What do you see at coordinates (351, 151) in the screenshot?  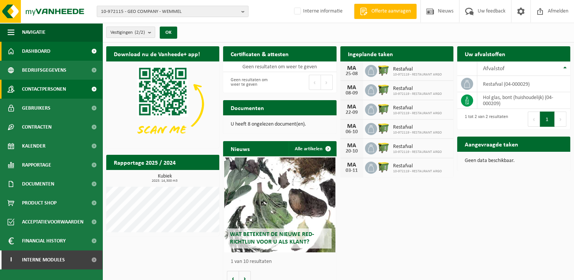 I see `div: 20-10` at bounding box center [351, 151].